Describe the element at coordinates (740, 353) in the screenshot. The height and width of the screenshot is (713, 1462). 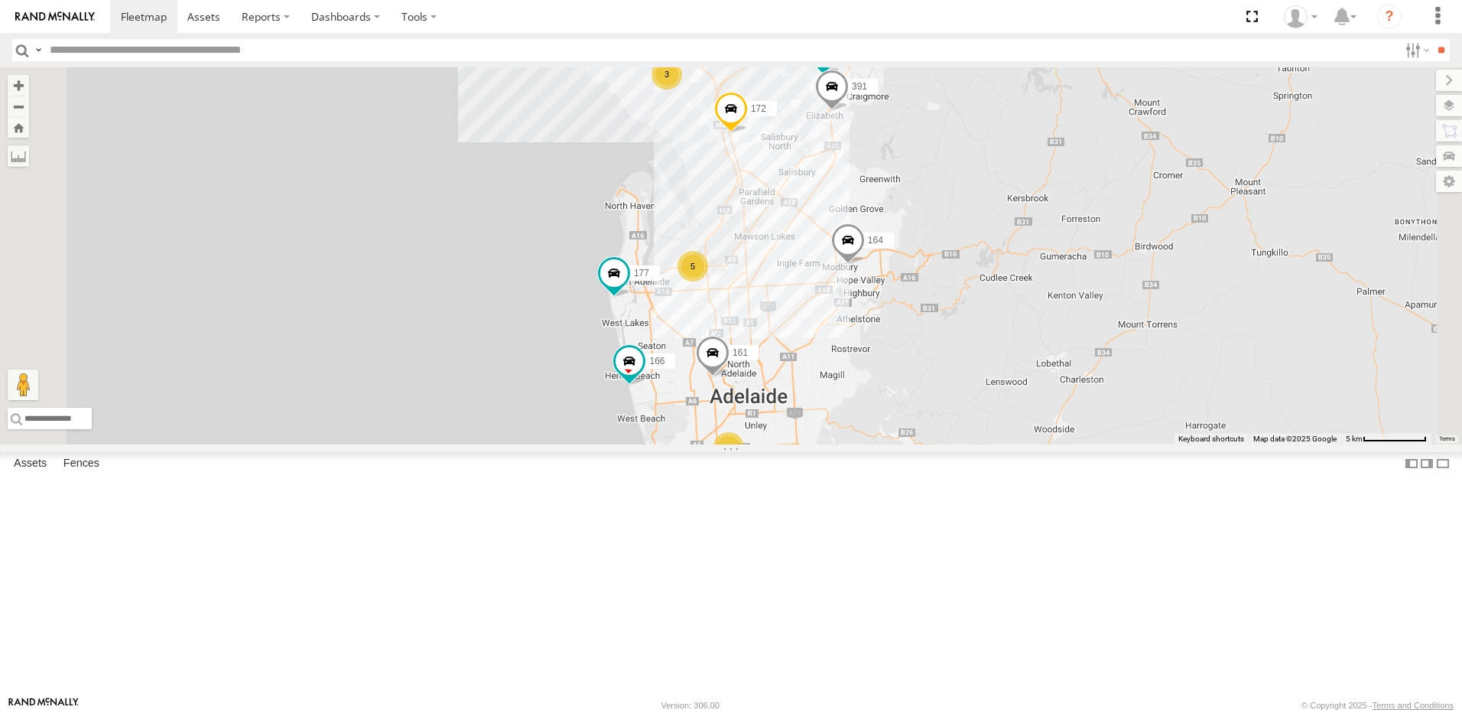
I see `span: 161` at that location.